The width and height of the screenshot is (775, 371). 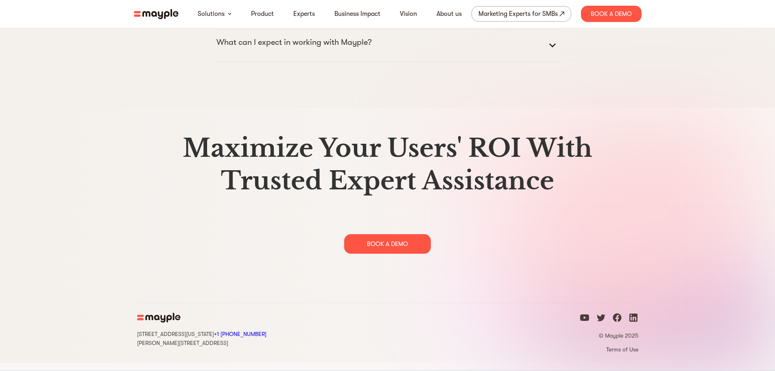 I want to click on p: What can I expect in working with Mayple?, so click(x=294, y=42).